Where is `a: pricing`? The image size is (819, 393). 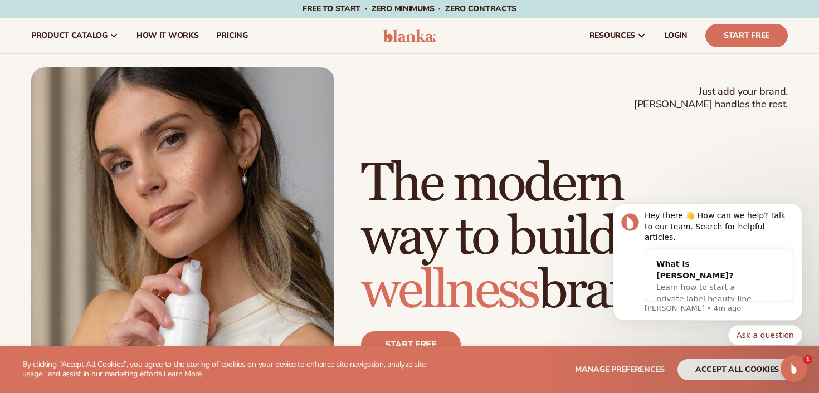 a: pricing is located at coordinates (232, 36).